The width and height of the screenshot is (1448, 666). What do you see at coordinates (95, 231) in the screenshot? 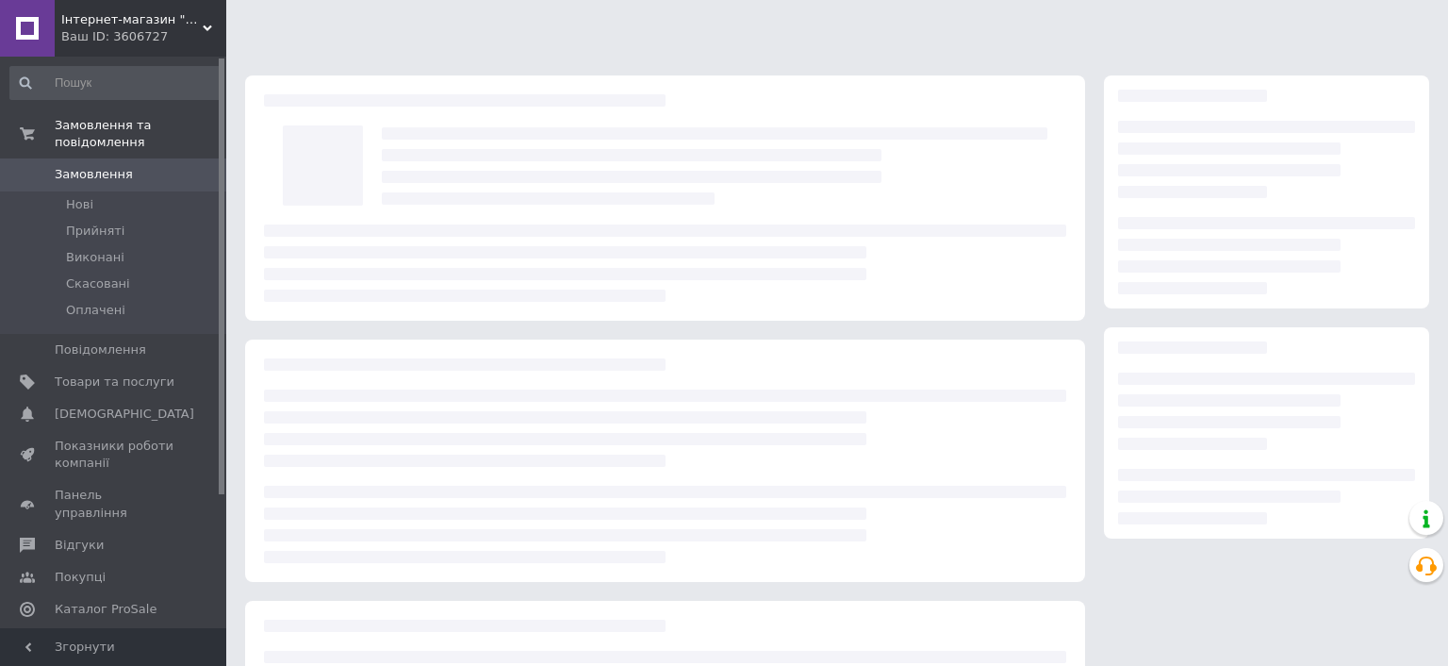
I see `span: Прийняті` at bounding box center [95, 231].